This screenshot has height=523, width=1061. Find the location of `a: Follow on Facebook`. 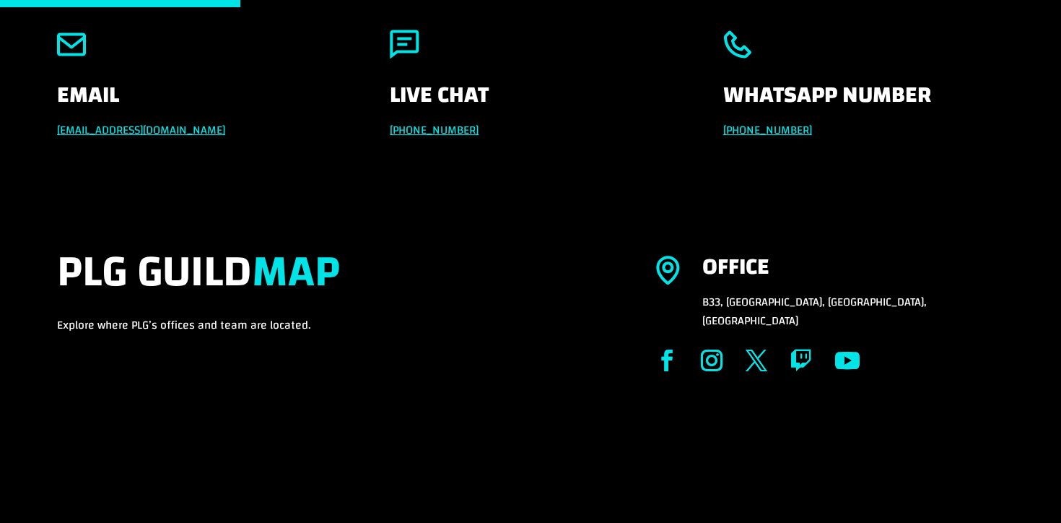

a: Follow on Facebook is located at coordinates (667, 360).